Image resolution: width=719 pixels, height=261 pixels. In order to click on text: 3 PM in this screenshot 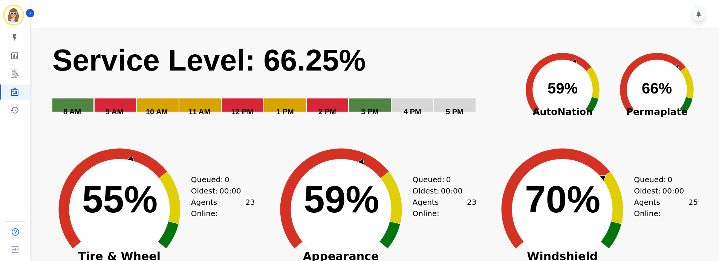, I will do `click(369, 111)`.